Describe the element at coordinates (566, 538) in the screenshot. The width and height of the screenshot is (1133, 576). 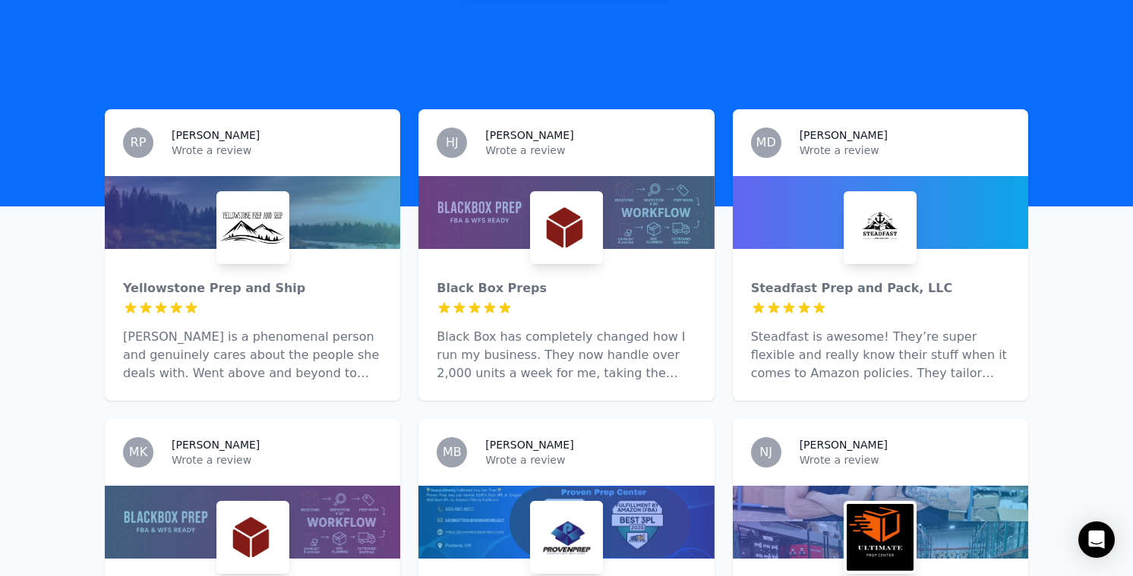
I see `img: Proven Prep` at that location.